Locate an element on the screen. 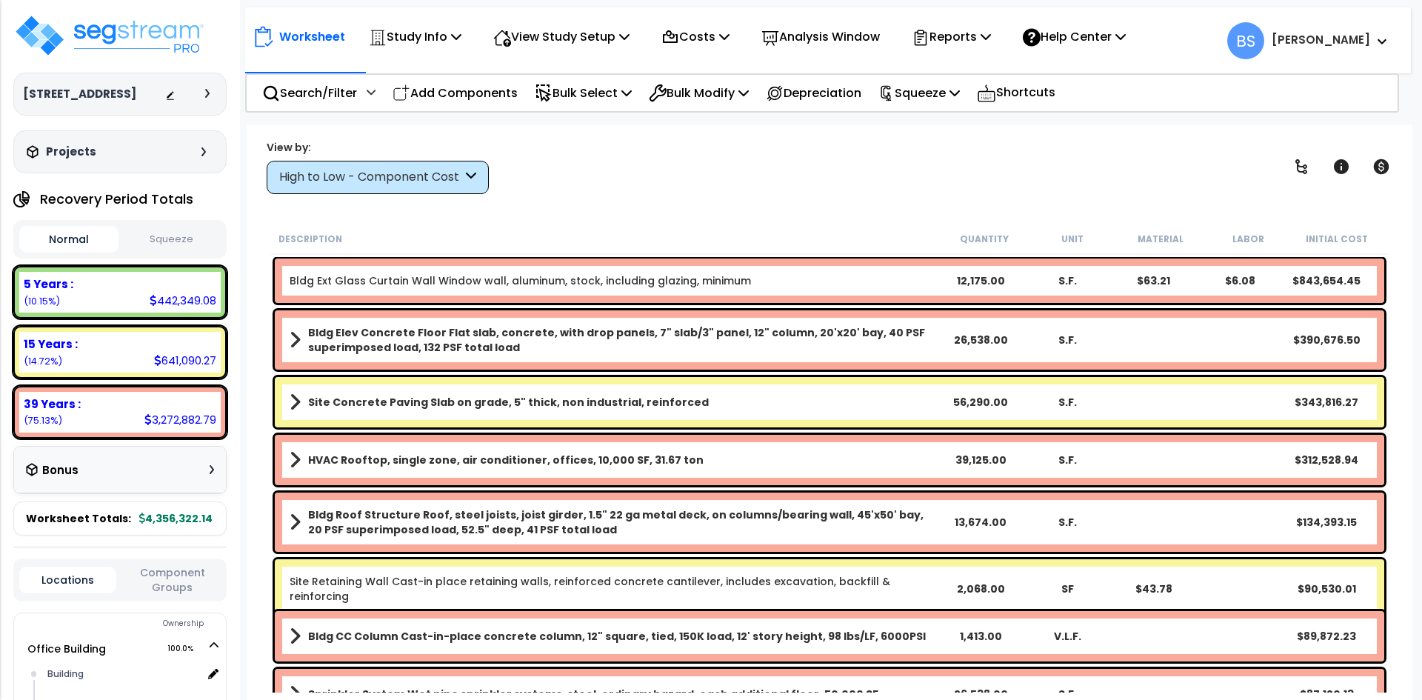 The image size is (1422, 700). a: Office Building 100.0% is located at coordinates (67, 649).